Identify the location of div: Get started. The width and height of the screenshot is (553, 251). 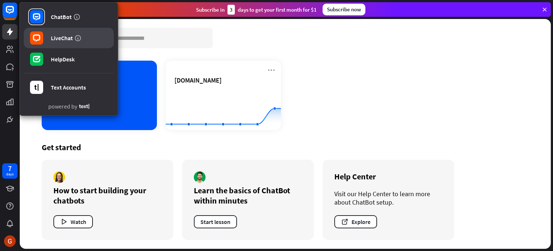
(285, 147).